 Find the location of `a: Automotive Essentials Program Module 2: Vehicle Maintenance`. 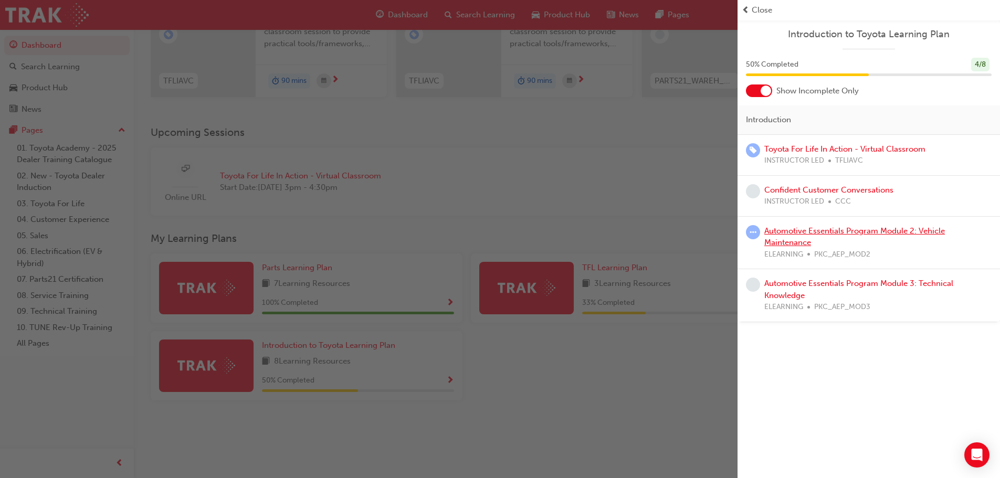

a: Automotive Essentials Program Module 2: Vehicle Maintenance is located at coordinates (854, 237).